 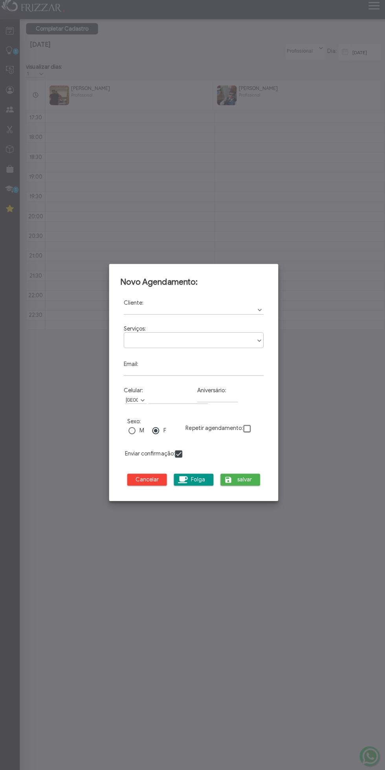 I want to click on label: Sexo:, so click(x=133, y=423).